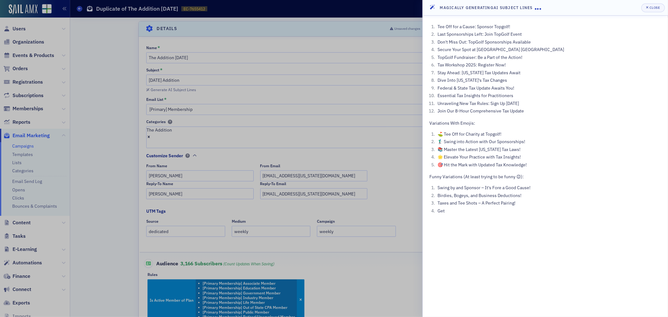 This screenshot has width=668, height=317. Describe the element at coordinates (653, 8) in the screenshot. I see `button: Close` at that location.